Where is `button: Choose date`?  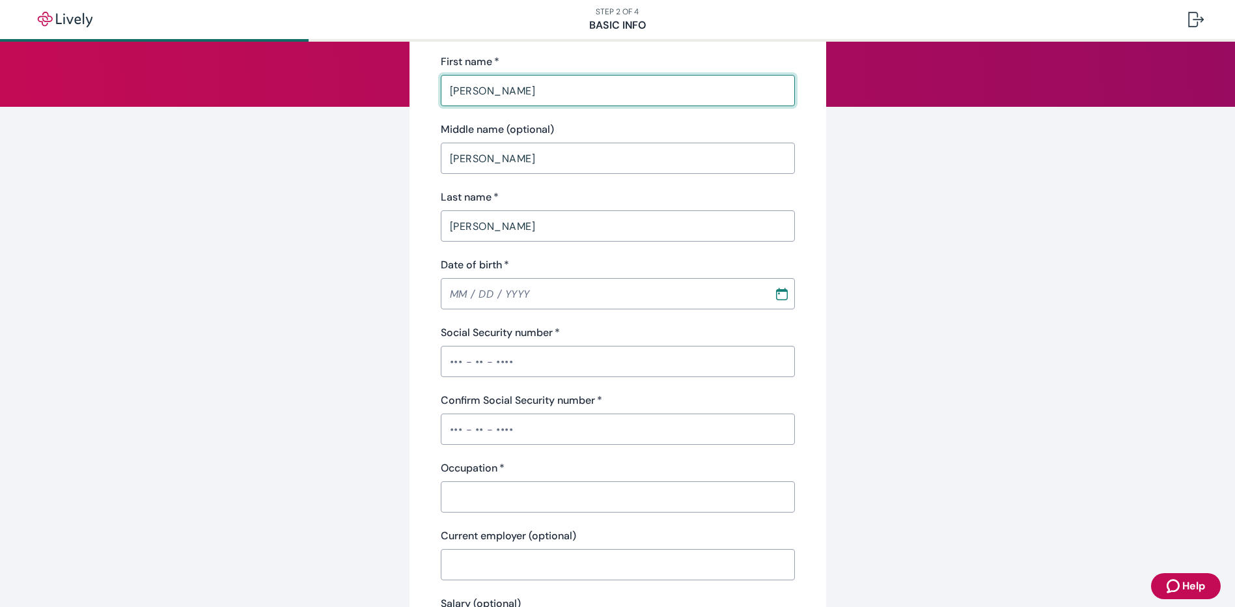
button: Choose date is located at coordinates (782, 294).